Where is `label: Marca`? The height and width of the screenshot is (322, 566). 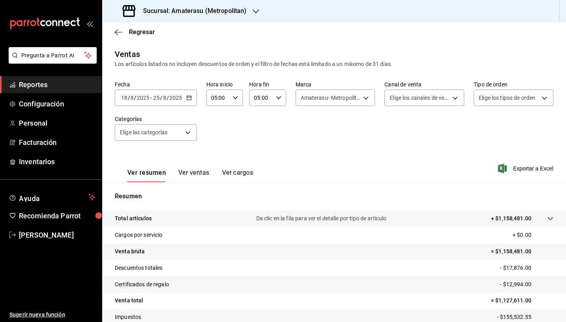
label: Marca is located at coordinates (335, 85).